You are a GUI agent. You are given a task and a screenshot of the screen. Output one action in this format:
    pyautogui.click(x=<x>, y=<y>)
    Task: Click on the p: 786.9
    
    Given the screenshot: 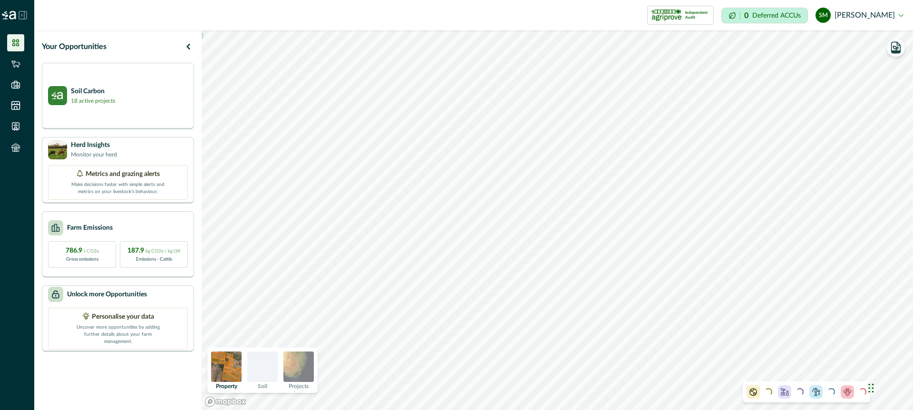 What is the action you would take?
    pyautogui.click(x=82, y=250)
    